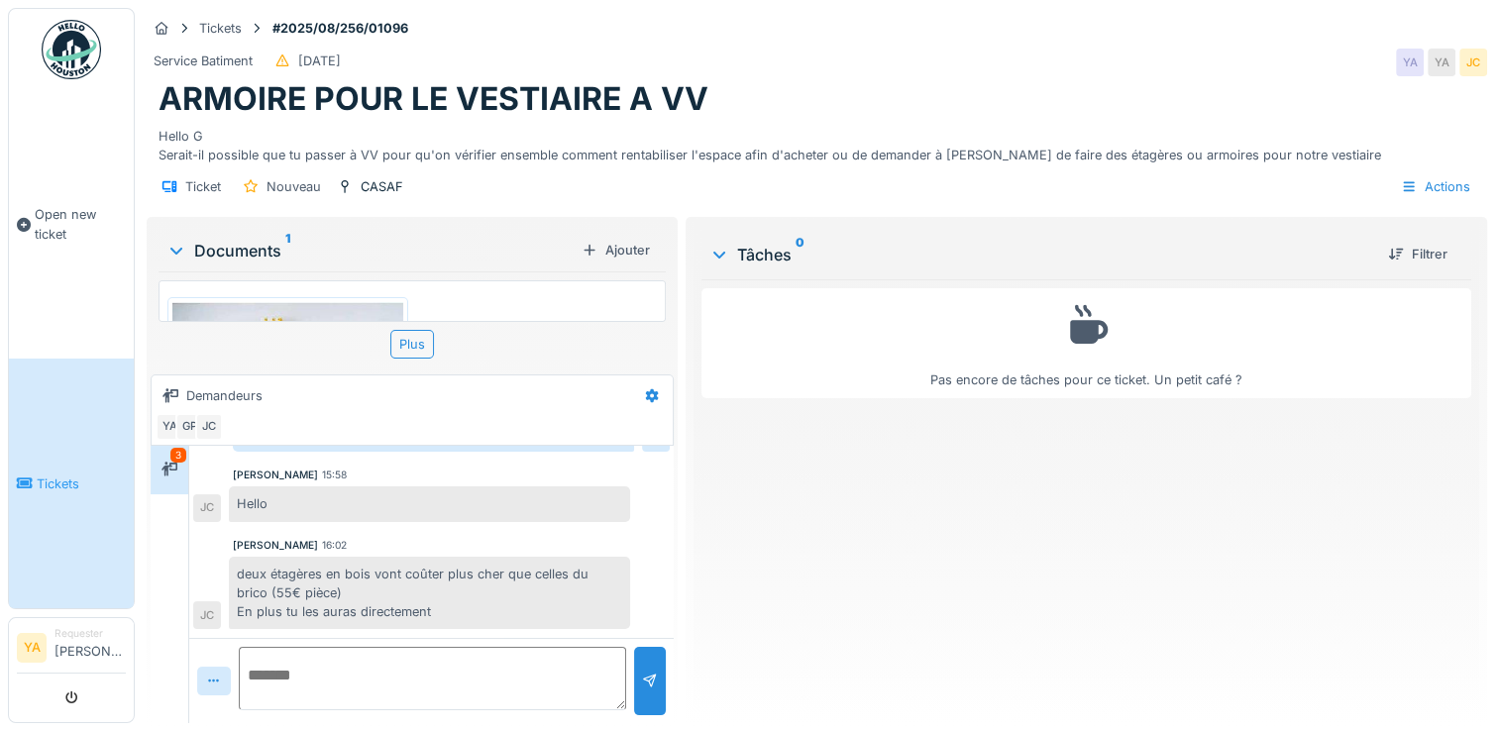 The width and height of the screenshot is (1499, 731). What do you see at coordinates (71, 50) in the screenshot?
I see `img: Badge_color-CXgf-gQk.svg` at bounding box center [71, 50].